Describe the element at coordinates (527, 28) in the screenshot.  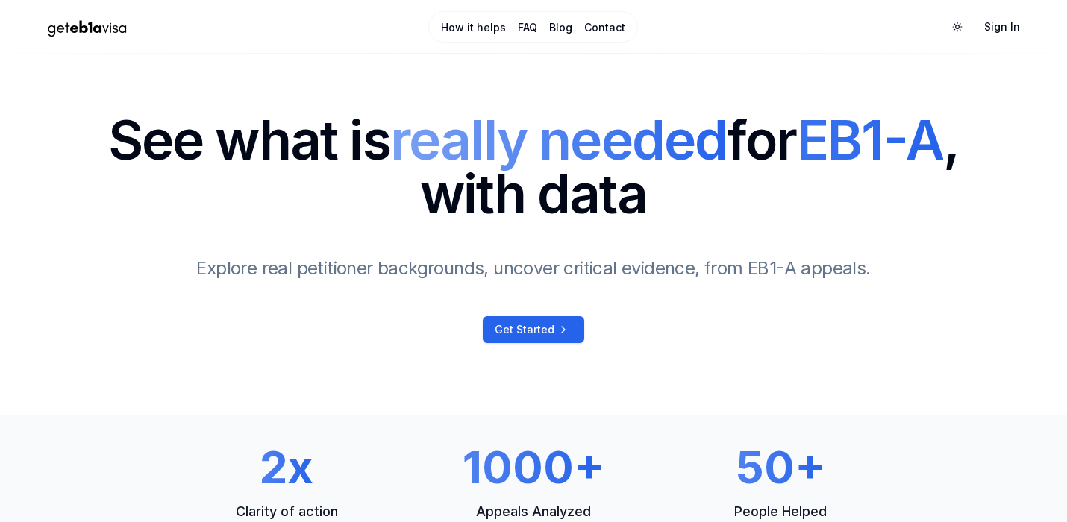
I see `a: FAQ` at that location.